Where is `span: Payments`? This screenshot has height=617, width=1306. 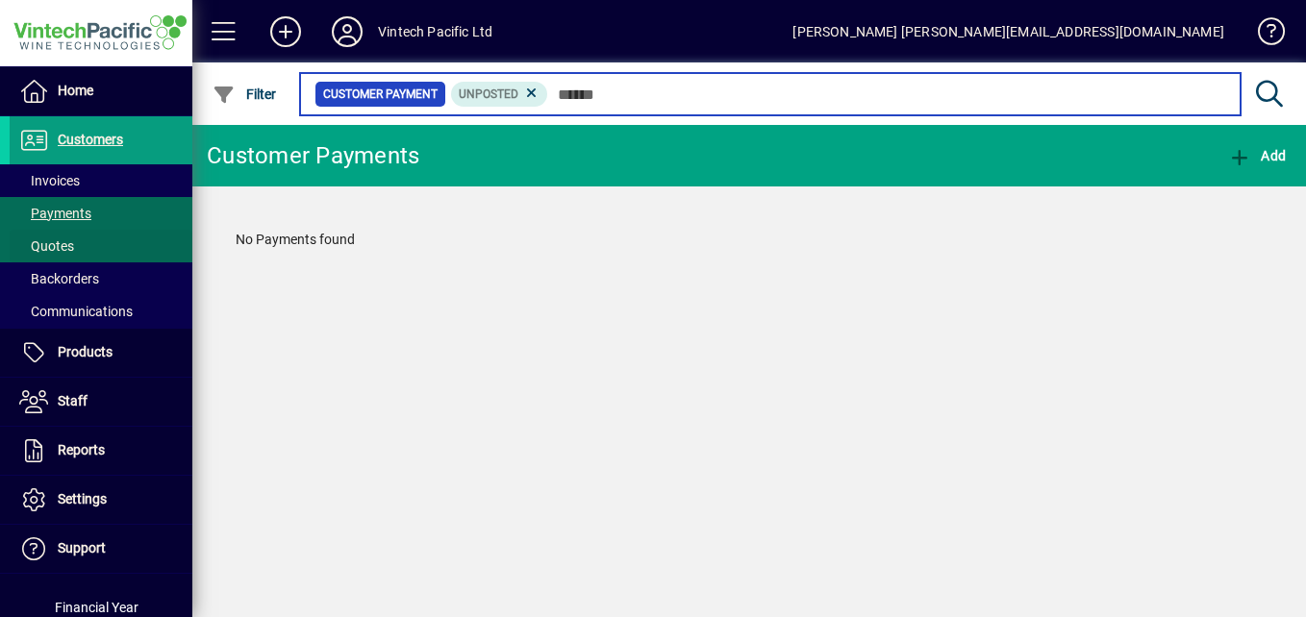 span: Payments is located at coordinates (55, 214).